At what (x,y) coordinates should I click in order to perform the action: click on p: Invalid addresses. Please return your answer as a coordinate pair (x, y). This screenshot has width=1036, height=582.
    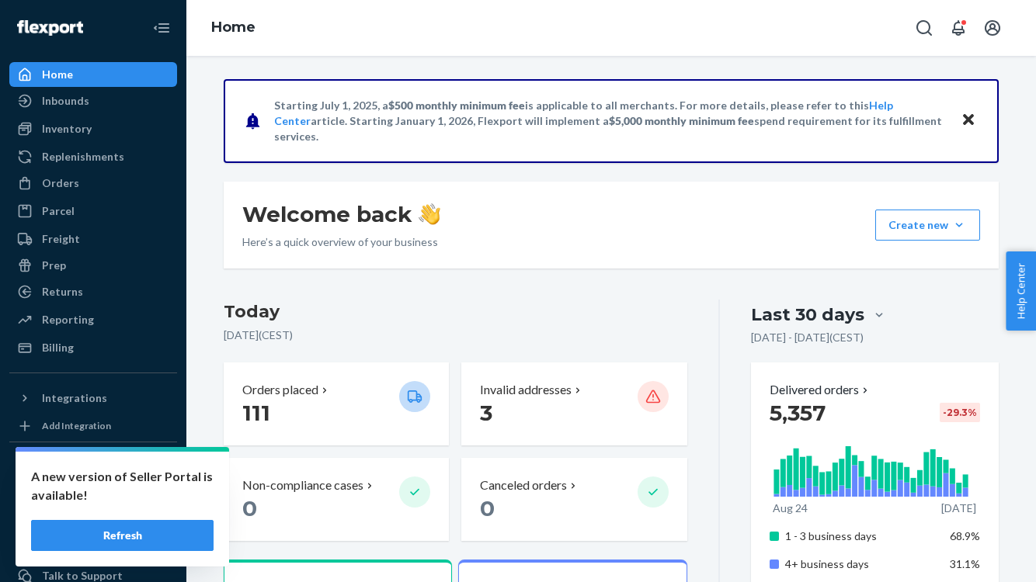
    Looking at the image, I should click on (526, 390).